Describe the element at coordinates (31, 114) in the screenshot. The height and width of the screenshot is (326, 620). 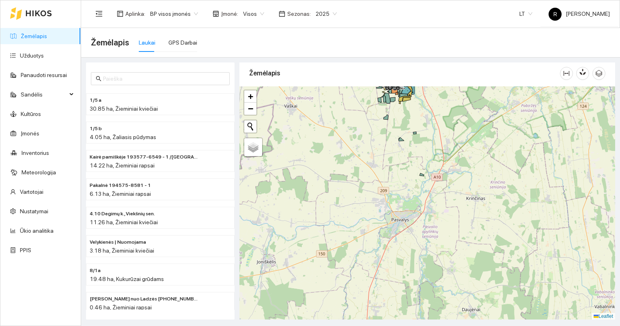
I see `a: Kultūros` at that location.